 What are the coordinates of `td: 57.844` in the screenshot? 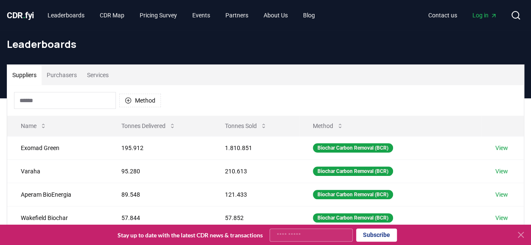 It's located at (160, 218).